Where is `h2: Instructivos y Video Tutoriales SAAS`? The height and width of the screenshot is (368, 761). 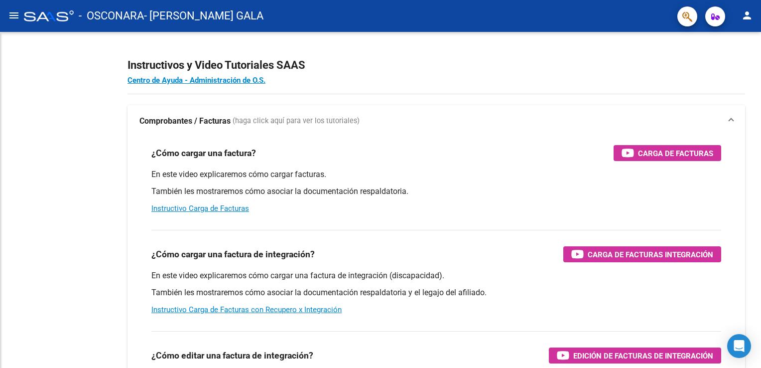 h2: Instructivos y Video Tutoriales SAAS is located at coordinates (436, 65).